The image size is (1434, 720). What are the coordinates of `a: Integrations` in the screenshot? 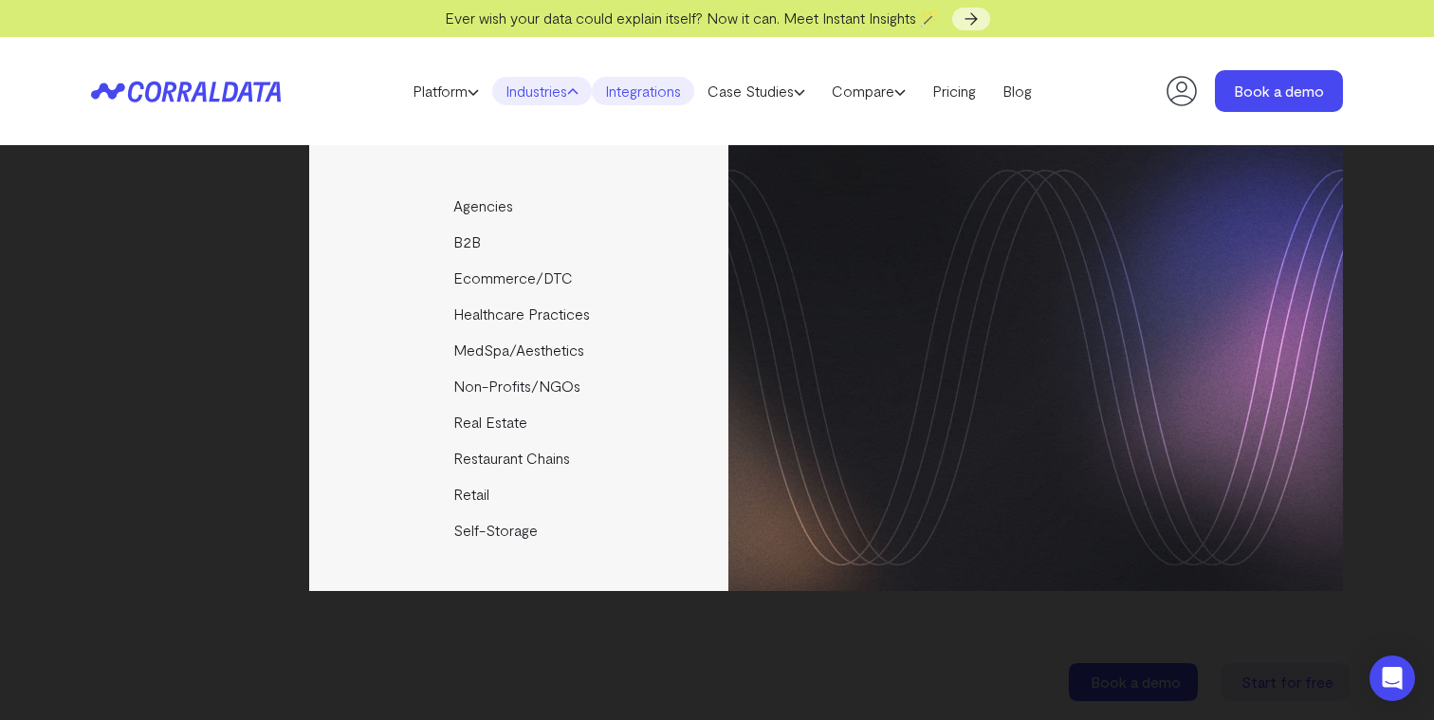 It's located at (643, 91).